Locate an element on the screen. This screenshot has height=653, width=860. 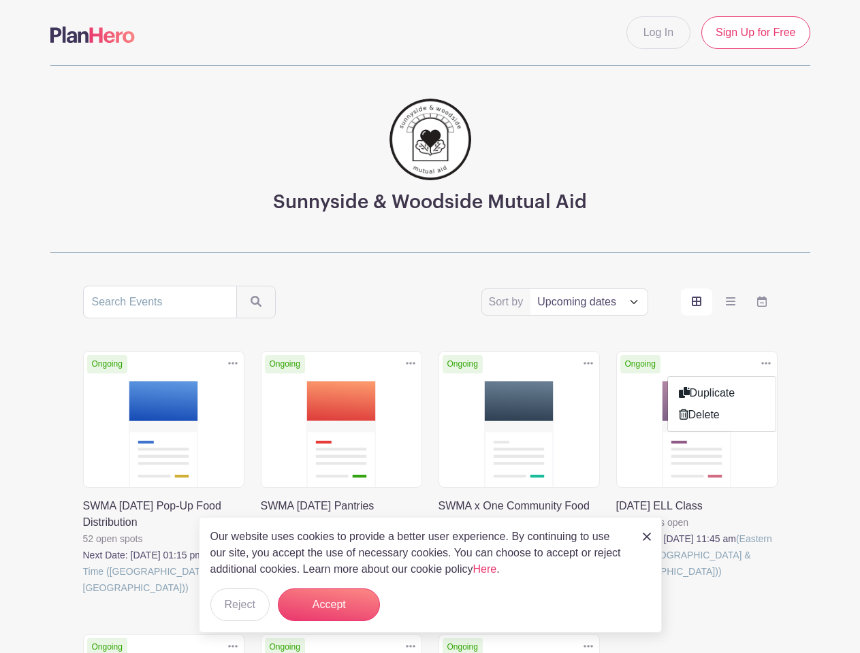
a: Here is located at coordinates (485, 569).